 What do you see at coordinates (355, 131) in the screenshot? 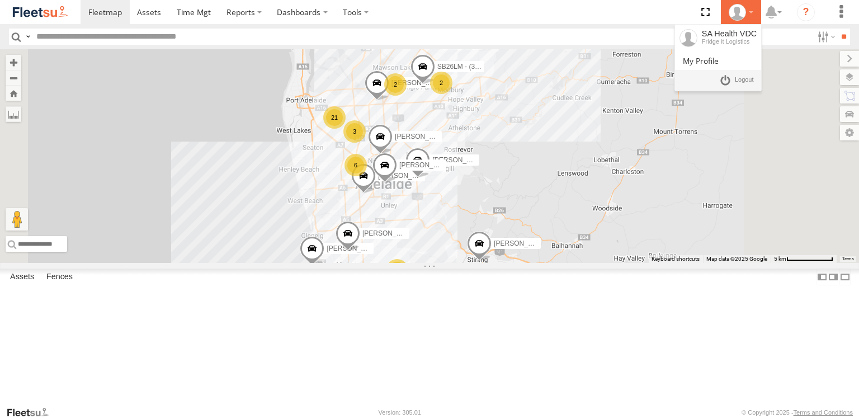
I see `div: 3` at bounding box center [355, 131].